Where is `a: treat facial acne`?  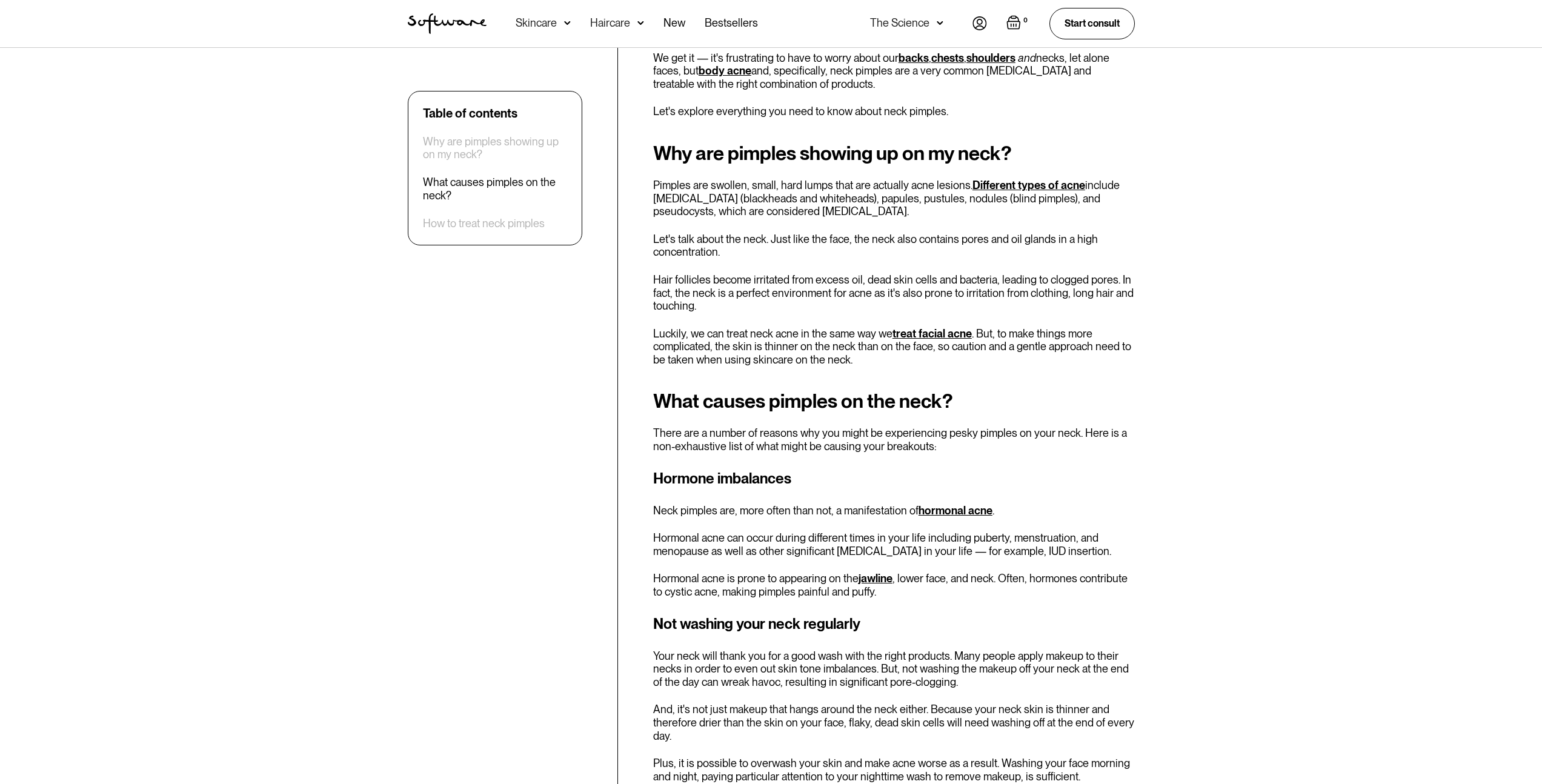 a: treat facial acne is located at coordinates (931, 333).